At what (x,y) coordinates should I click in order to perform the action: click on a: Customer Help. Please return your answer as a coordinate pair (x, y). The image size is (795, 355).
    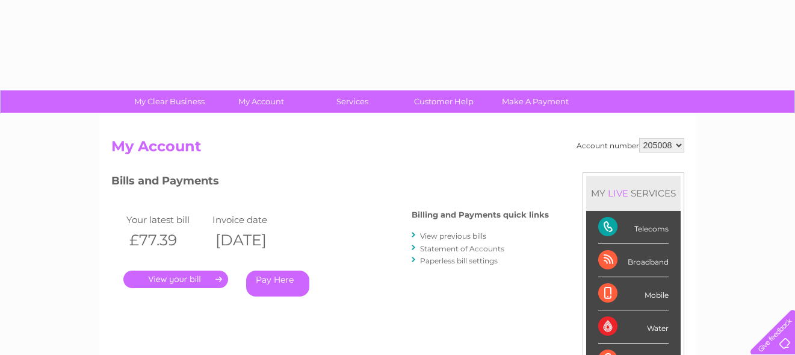
    Looking at the image, I should click on (444, 101).